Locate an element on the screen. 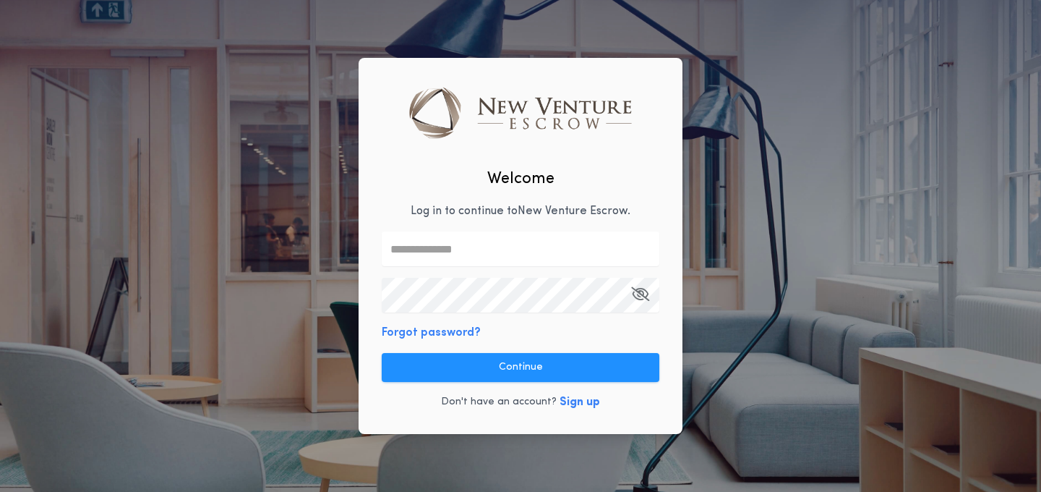  p: Don't have an account? is located at coordinates (499, 402).